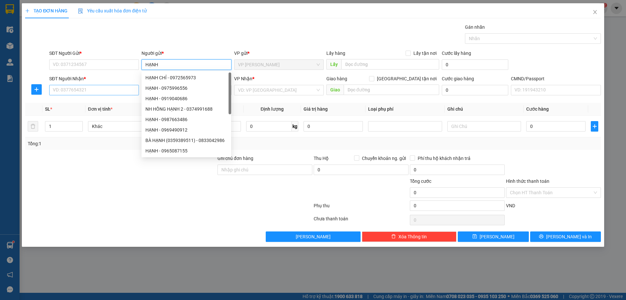 Image resolution: width=626 pixels, height=300 pixels. I want to click on div: VP gửi, so click(279, 53).